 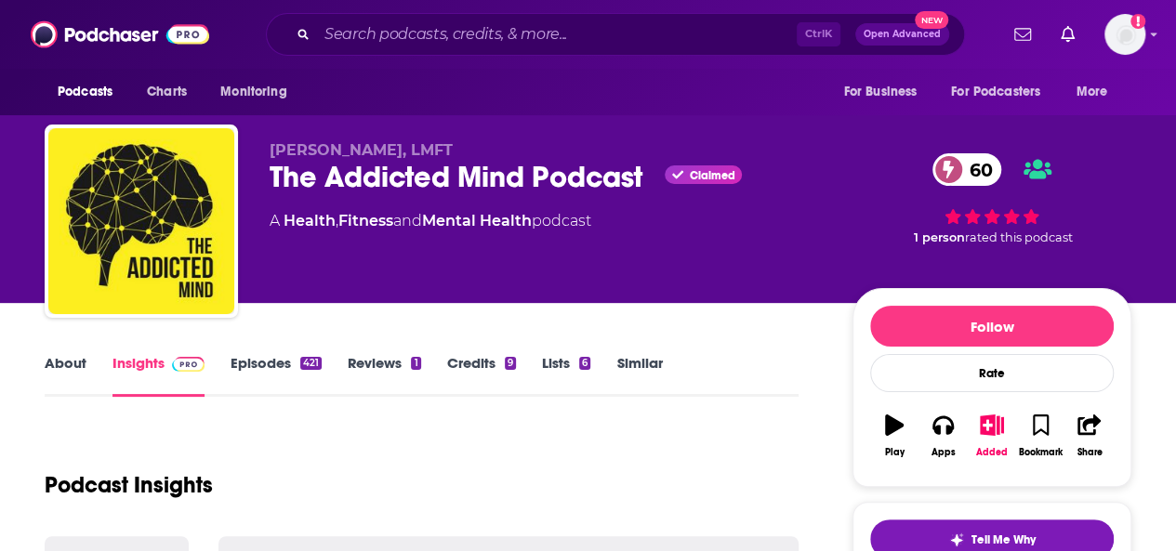 I want to click on div: 1, so click(x=416, y=364).